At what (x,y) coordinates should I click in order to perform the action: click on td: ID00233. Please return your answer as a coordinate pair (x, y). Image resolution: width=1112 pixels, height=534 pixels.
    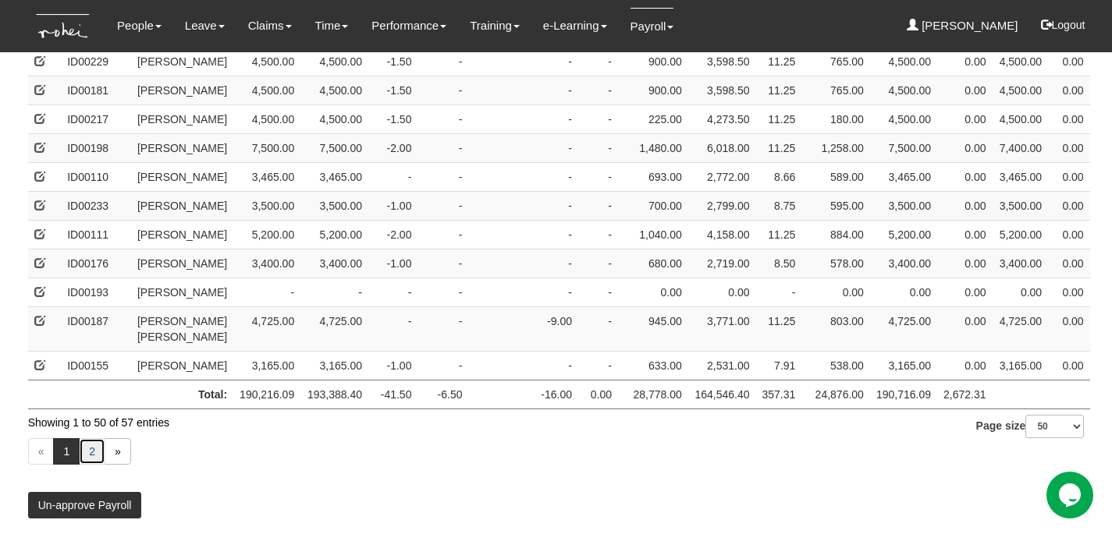
    Looking at the image, I should click on (96, 205).